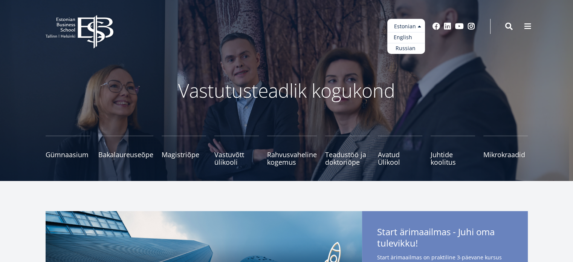 The height and width of the screenshot is (262, 573). Describe the element at coordinates (398, 243) in the screenshot. I see `span: tulevikku!` at that location.